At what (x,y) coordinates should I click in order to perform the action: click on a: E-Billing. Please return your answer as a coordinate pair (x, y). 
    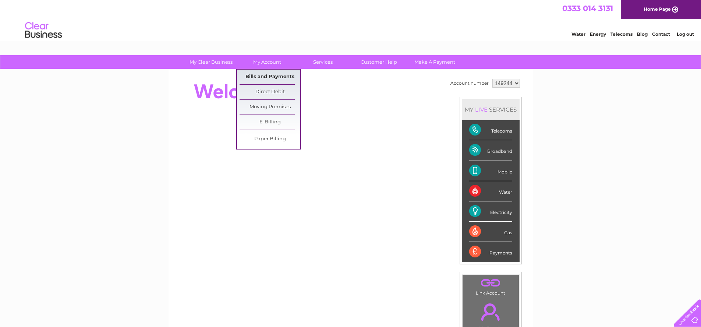
    Looking at the image, I should click on (270, 122).